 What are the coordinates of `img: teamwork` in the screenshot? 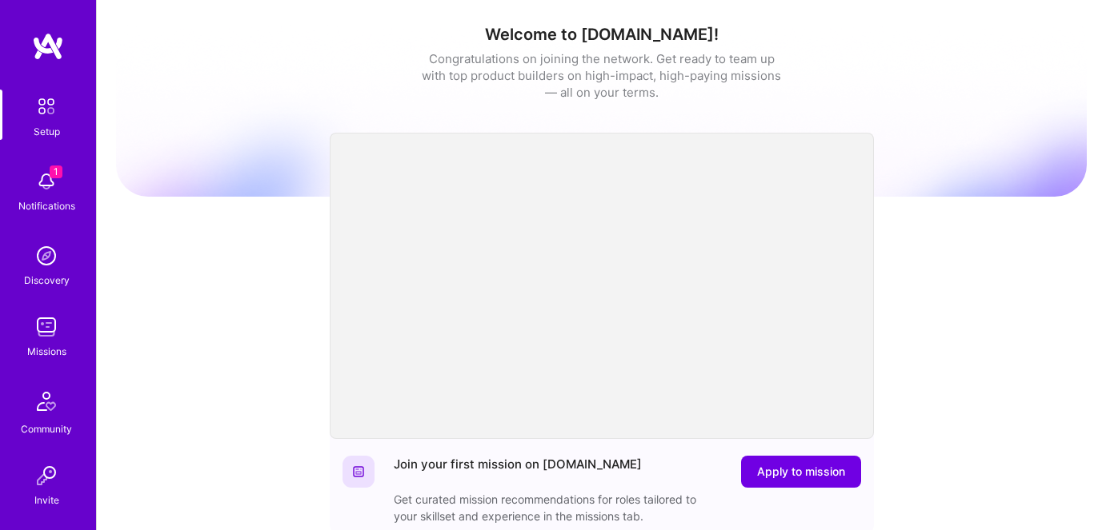 It's located at (46, 327).